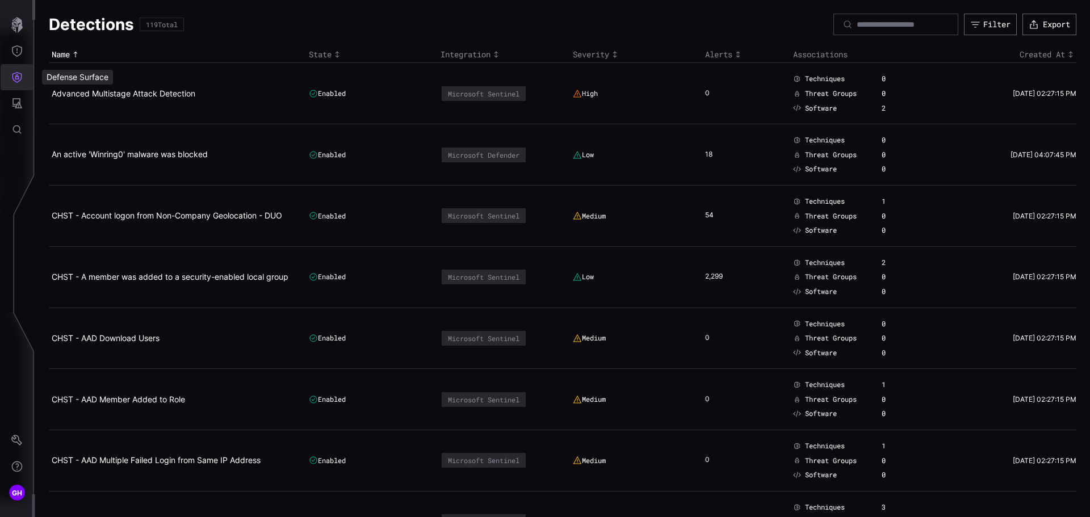 The image size is (1090, 517). What do you see at coordinates (990, 24) in the screenshot?
I see `button: Filter` at bounding box center [990, 24].